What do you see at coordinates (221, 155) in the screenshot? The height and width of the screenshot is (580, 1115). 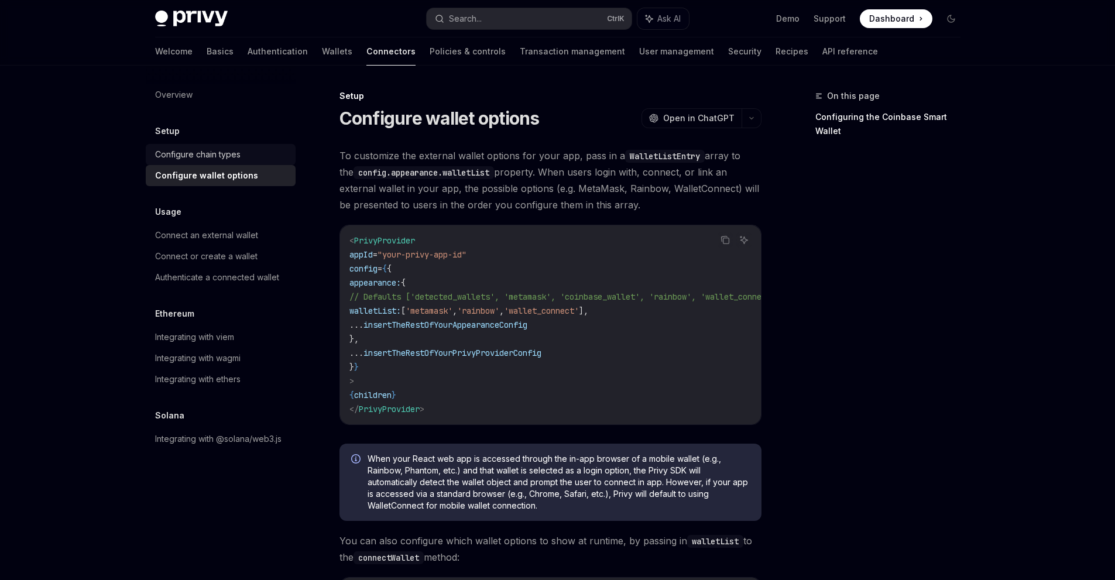 I see `a: Configure chain types` at bounding box center [221, 155].